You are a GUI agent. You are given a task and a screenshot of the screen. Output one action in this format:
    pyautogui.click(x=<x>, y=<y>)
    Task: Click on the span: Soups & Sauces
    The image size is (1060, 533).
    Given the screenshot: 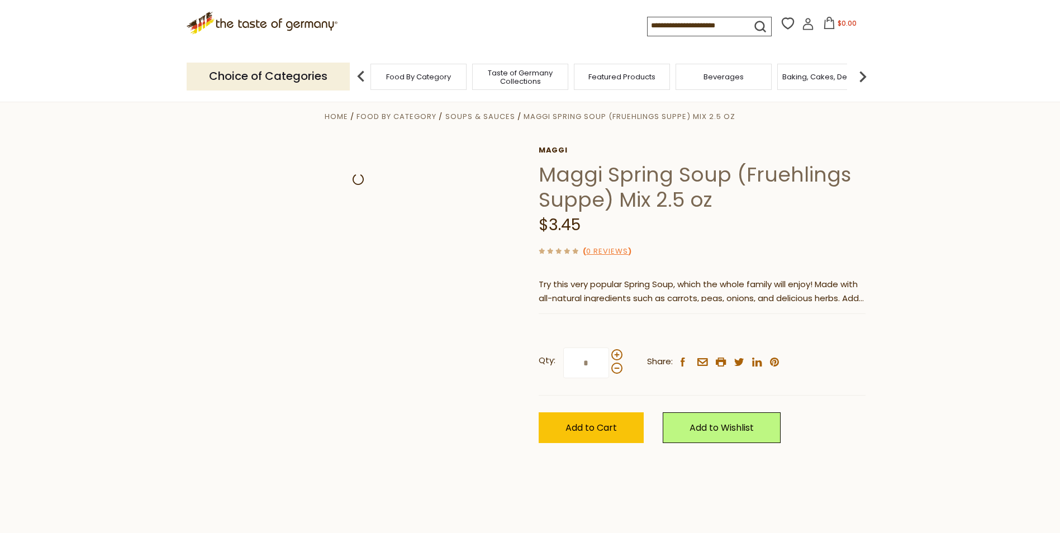 What is the action you would take?
    pyautogui.click(x=480, y=116)
    